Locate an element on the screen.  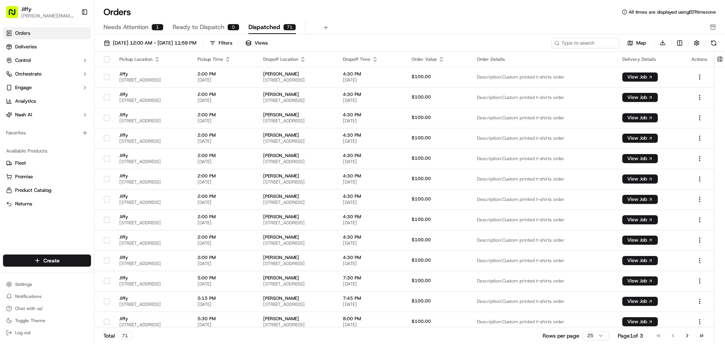
a: Promise is located at coordinates (47, 177).